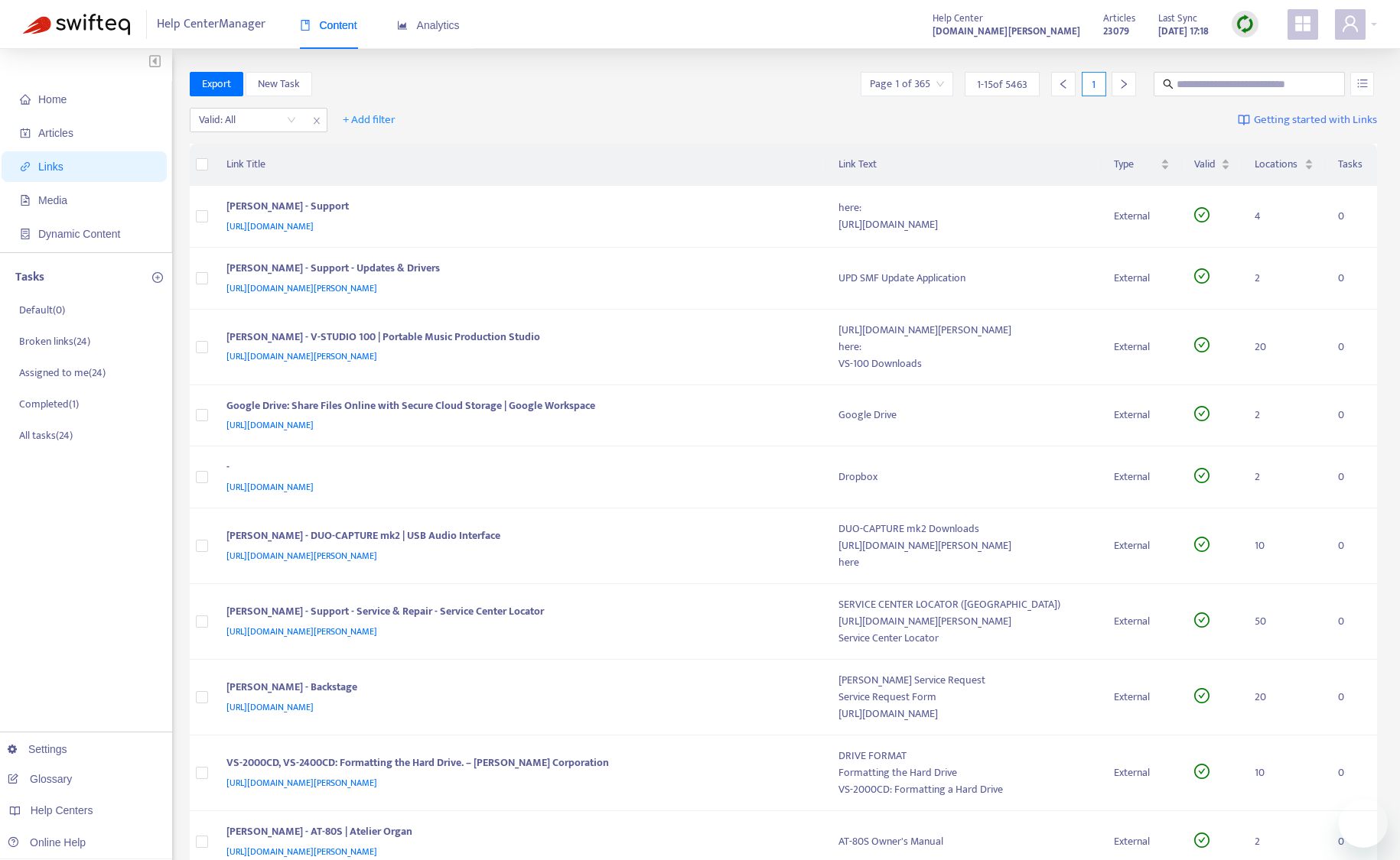  Describe the element at coordinates (62, 372) in the screenshot. I see `p: Assigned to me ( 24 )` at that location.